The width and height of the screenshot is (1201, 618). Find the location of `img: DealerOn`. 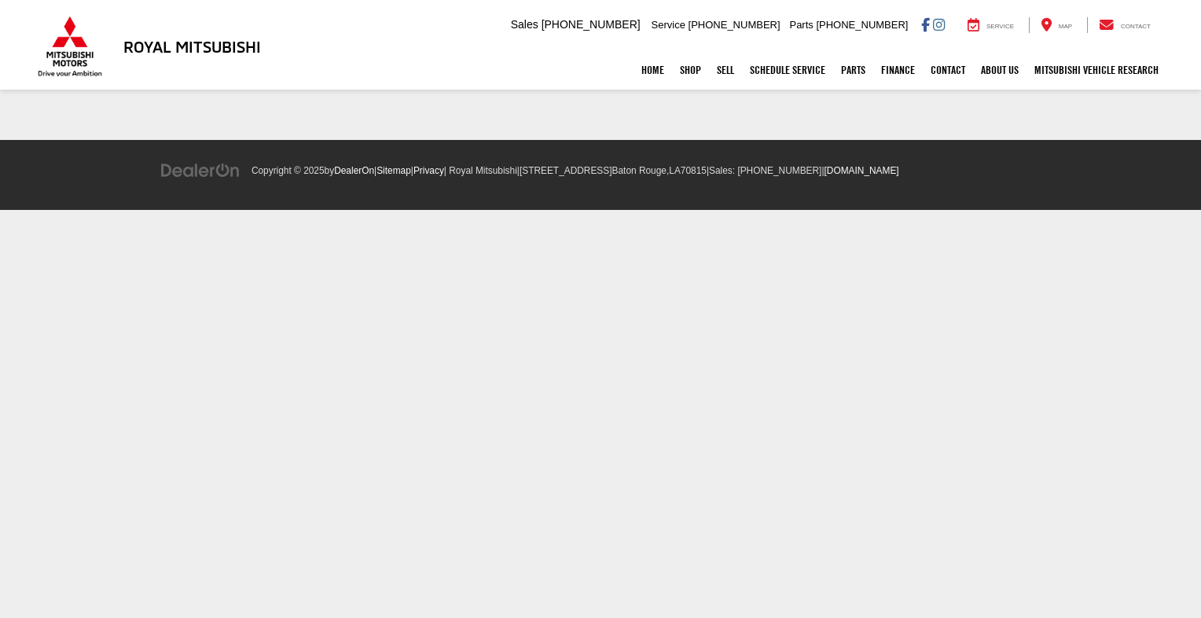

img: DealerOn is located at coordinates (200, 171).